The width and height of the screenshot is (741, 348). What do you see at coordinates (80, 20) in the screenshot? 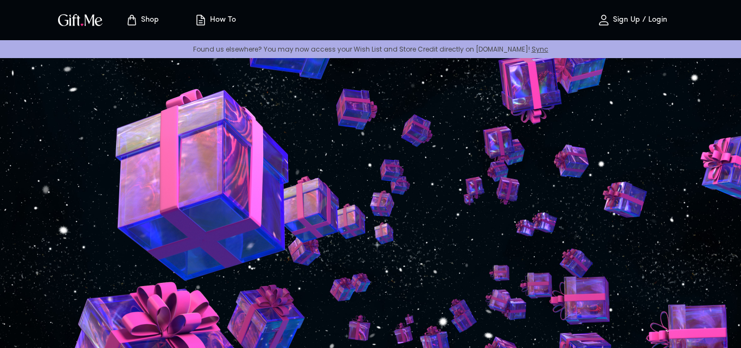
I see `img: GiftMe Logo` at bounding box center [80, 20].